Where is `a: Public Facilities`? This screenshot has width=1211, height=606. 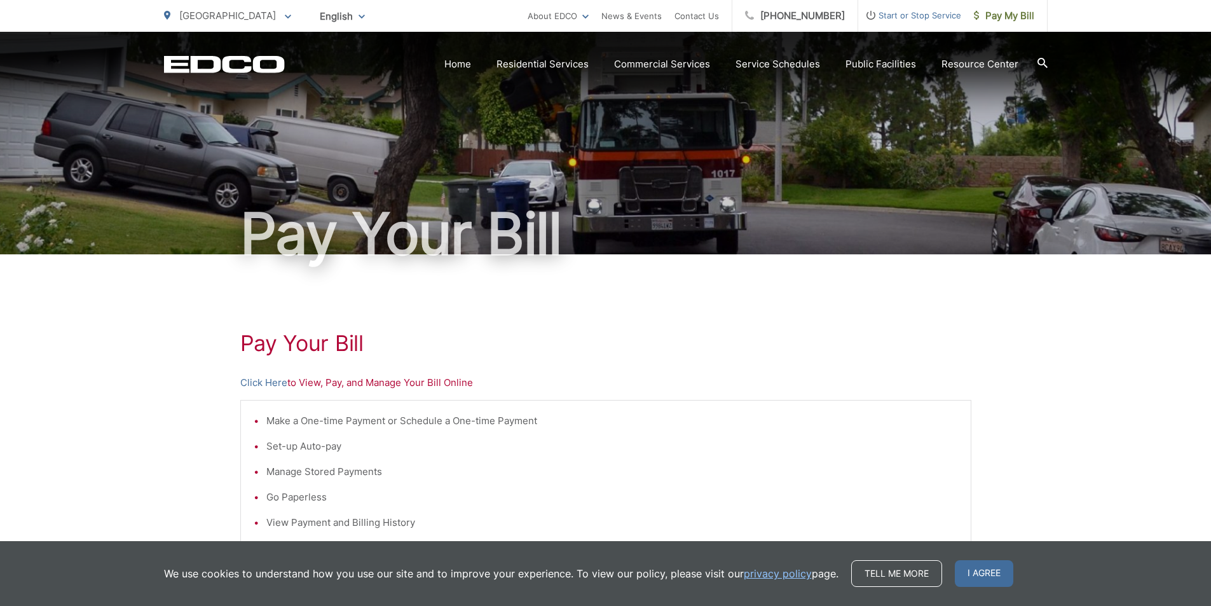
a: Public Facilities is located at coordinates (880, 64).